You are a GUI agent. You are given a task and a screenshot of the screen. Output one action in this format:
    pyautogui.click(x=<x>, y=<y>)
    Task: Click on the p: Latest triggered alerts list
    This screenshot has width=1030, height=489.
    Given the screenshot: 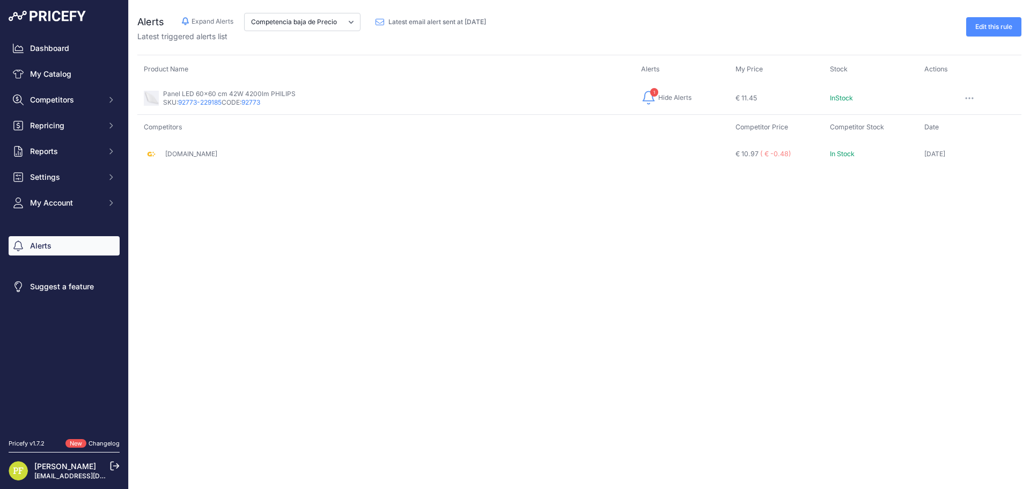 What is the action you would take?
    pyautogui.click(x=316, y=36)
    